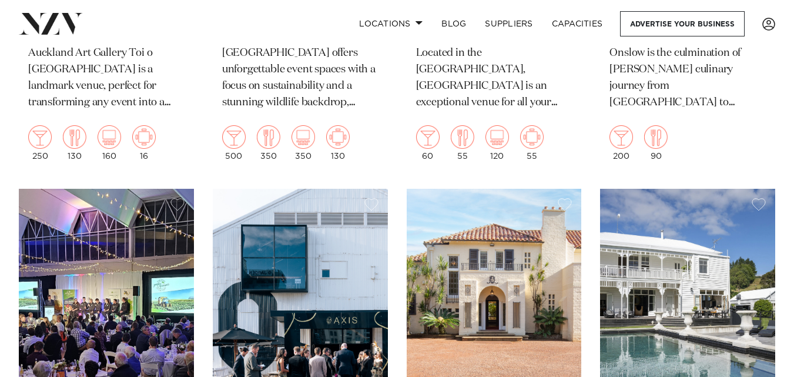  I want to click on div: 250, so click(40, 143).